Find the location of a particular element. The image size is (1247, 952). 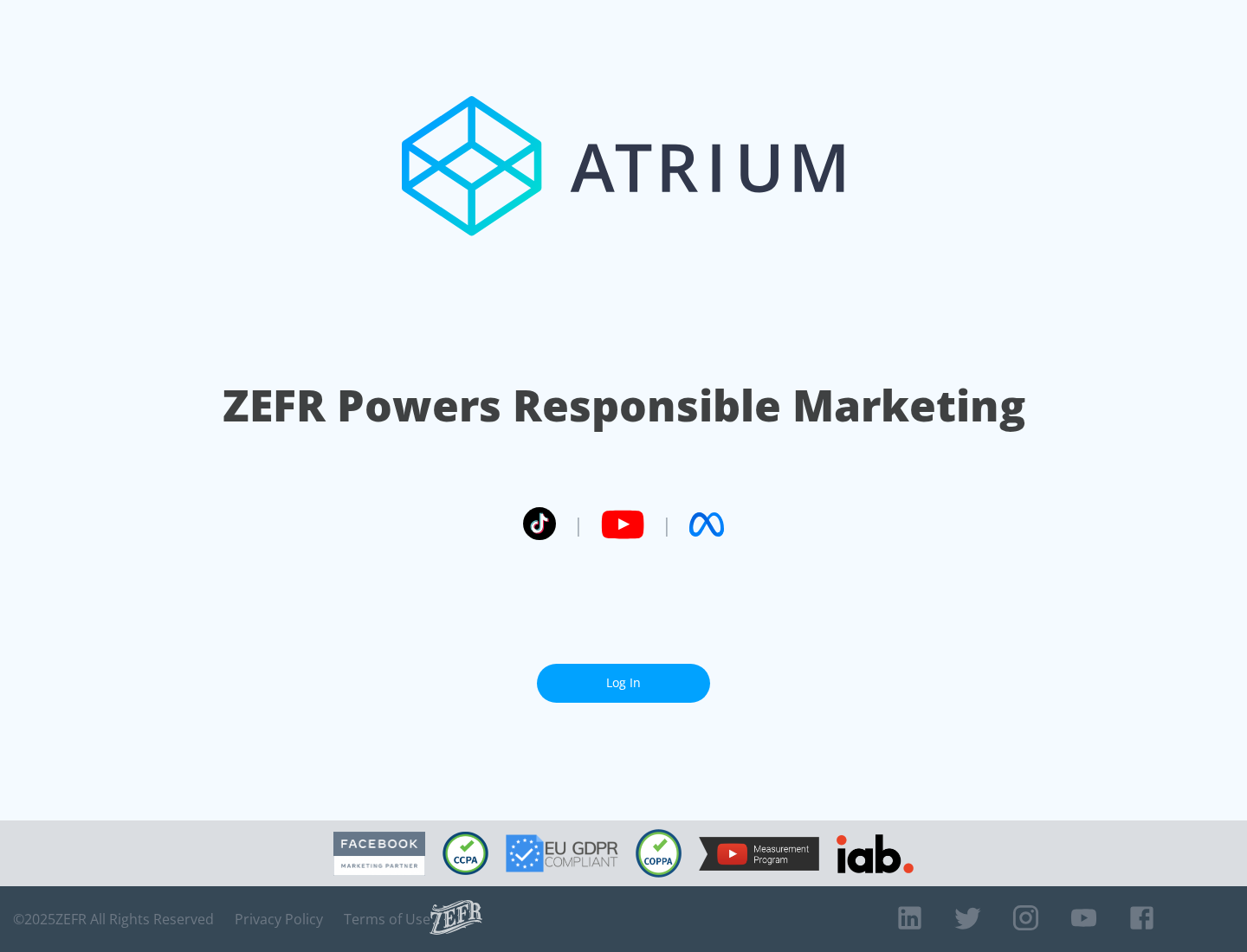

a: Log In is located at coordinates (623, 683).